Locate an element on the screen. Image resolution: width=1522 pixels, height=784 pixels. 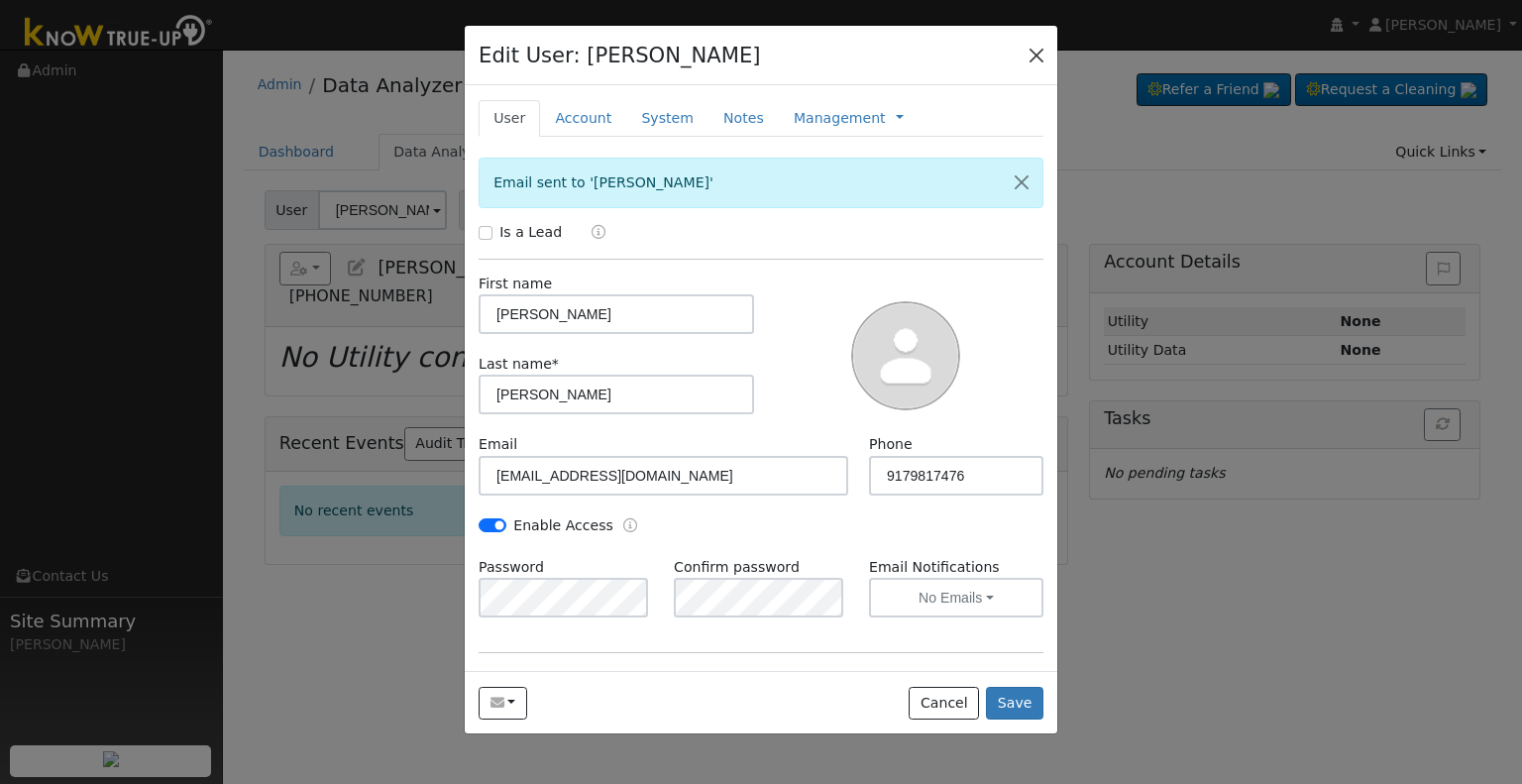
label: Email is located at coordinates (497, 444).